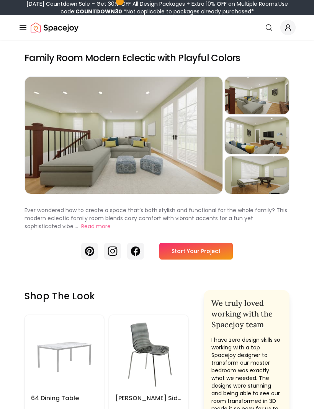 The height and width of the screenshot is (409, 314). What do you see at coordinates (148, 354) in the screenshot?
I see `img: Lerner Side Chair image` at bounding box center [148, 354].